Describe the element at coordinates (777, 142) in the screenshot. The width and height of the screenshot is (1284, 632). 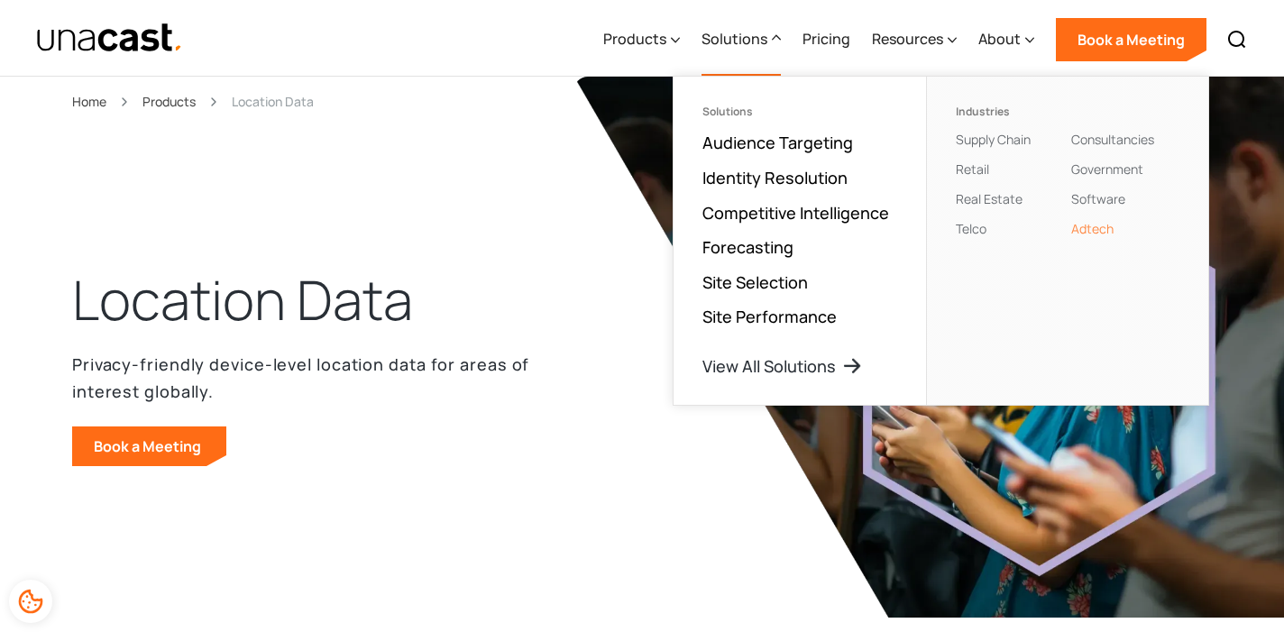
I see `a: Audience Targeting` at that location.